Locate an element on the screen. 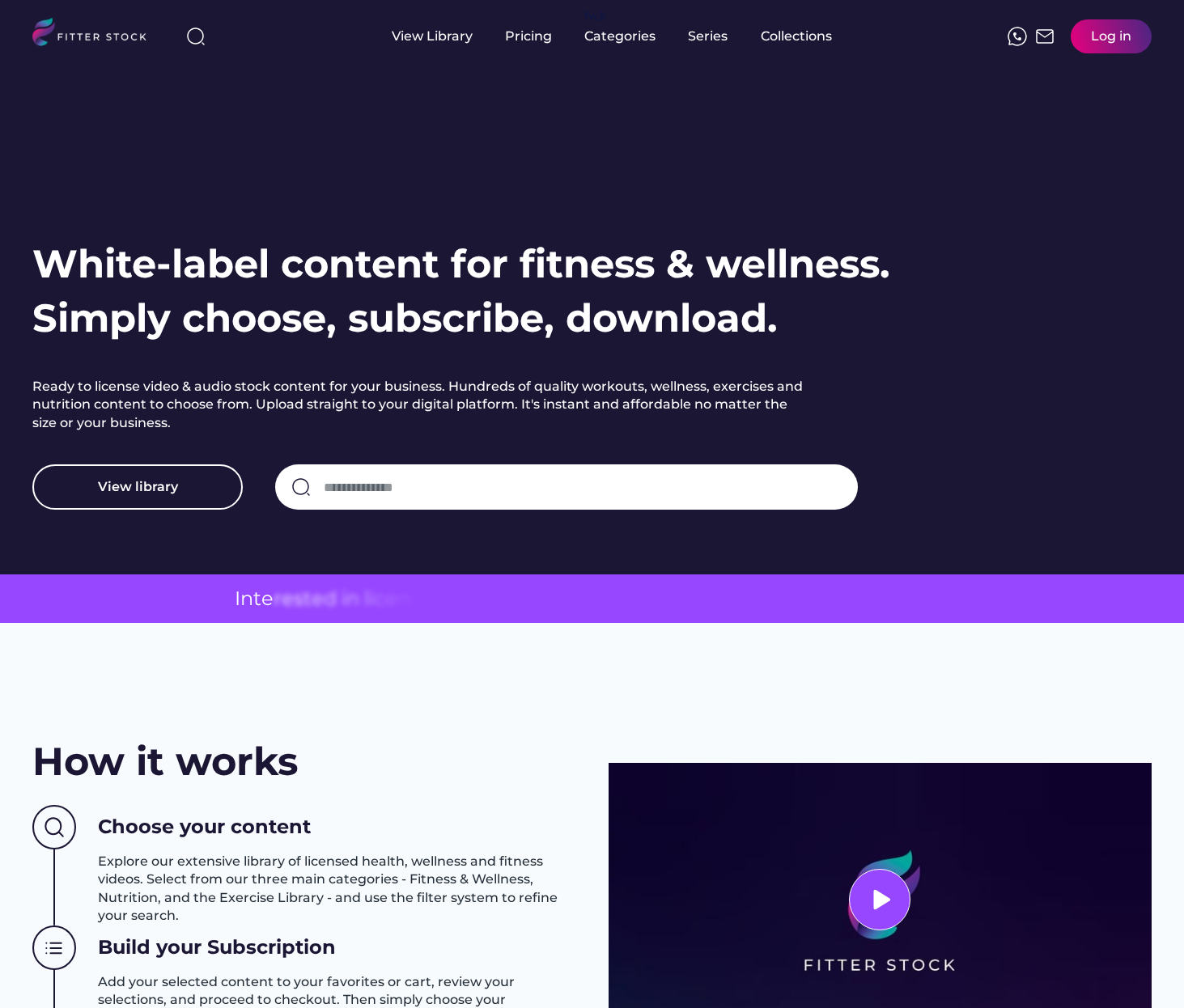 Image resolution: width=1184 pixels, height=1008 pixels. span: r is located at coordinates (277, 599).